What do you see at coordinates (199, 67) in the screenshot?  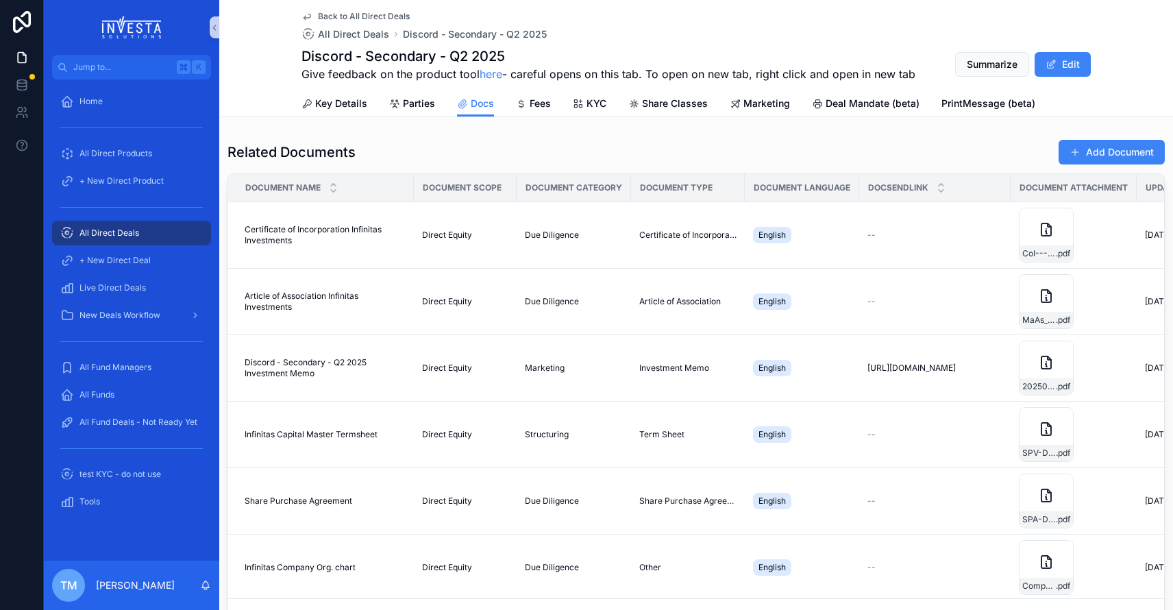 I see `span: K` at bounding box center [199, 67].